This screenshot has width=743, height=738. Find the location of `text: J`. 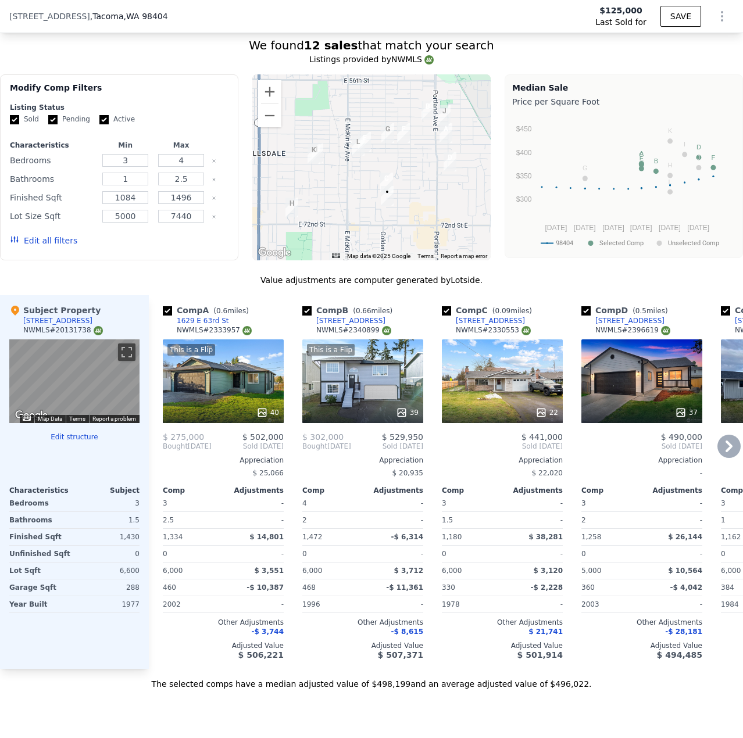

text: J is located at coordinates (699, 158).